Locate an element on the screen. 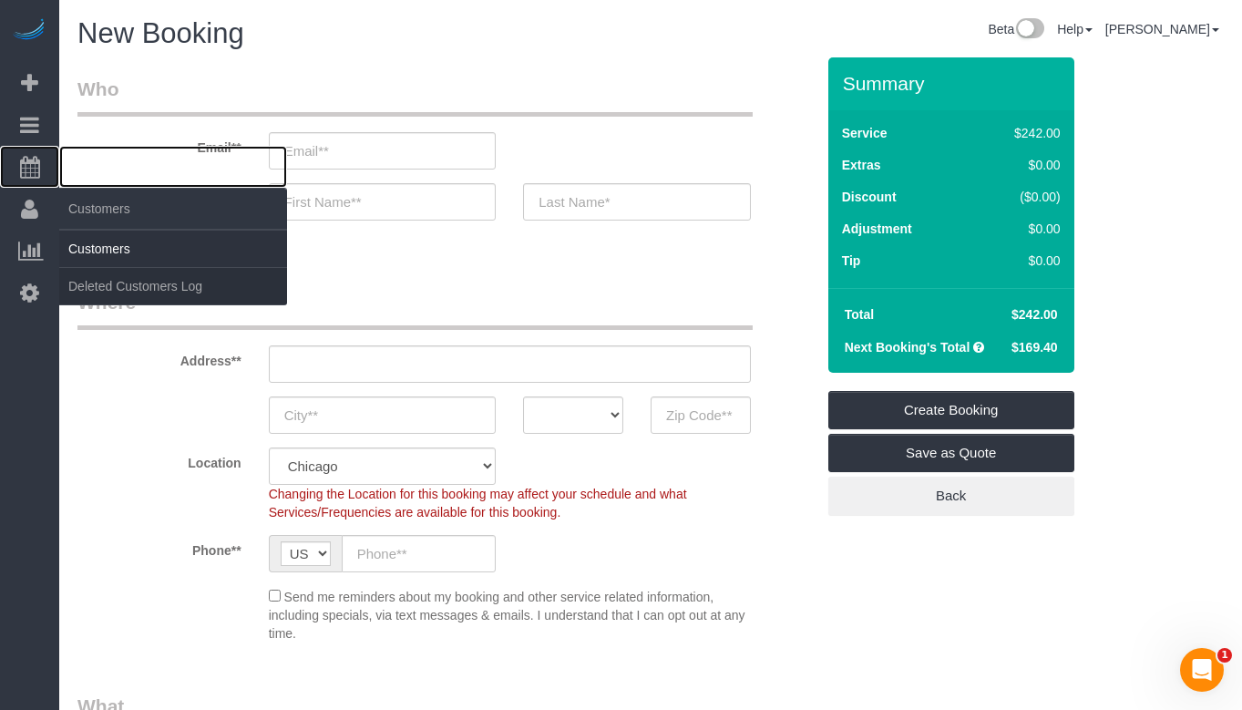 This screenshot has width=1242, height=710. input: Zip Code** is located at coordinates (701, 415).